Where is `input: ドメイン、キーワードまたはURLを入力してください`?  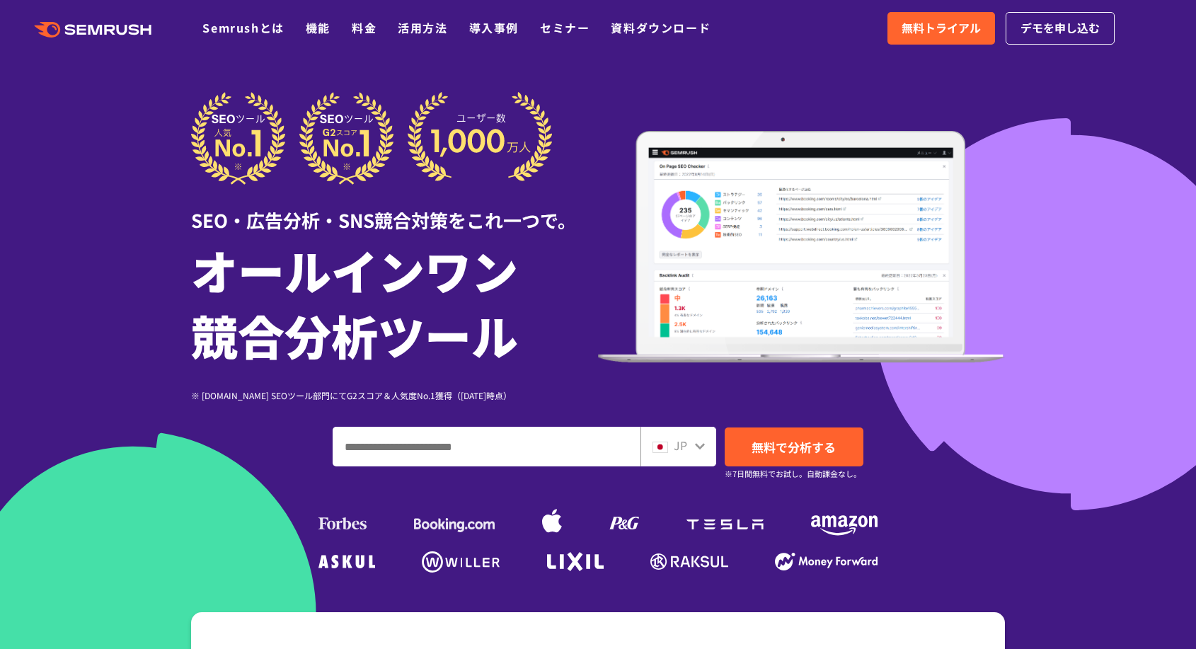
input: ドメイン、キーワードまたはURLを入力してください is located at coordinates (486, 447).